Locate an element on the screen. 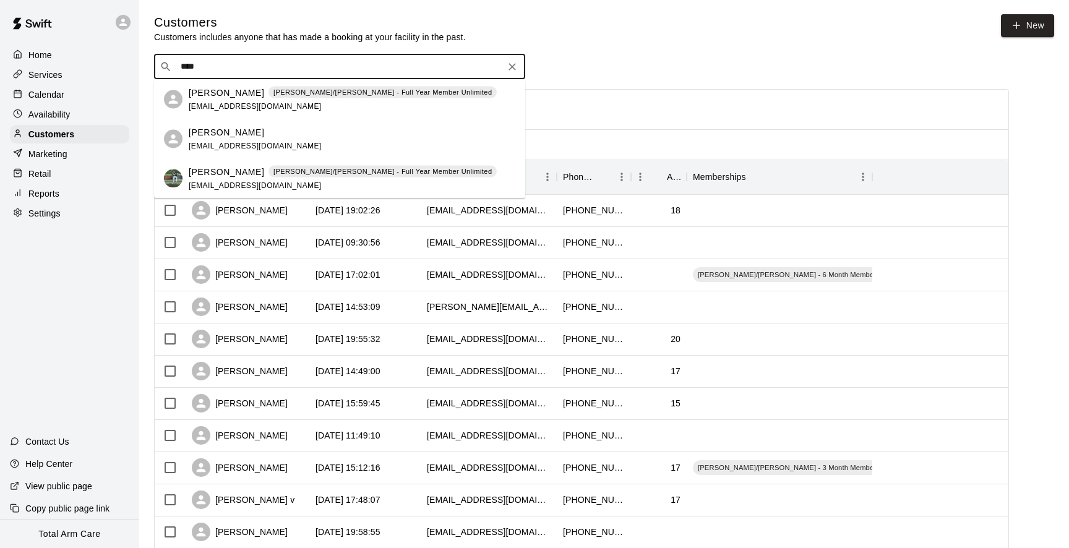 The height and width of the screenshot is (548, 1069). div: mayrocha02@gmail.com is located at coordinates (489, 435).